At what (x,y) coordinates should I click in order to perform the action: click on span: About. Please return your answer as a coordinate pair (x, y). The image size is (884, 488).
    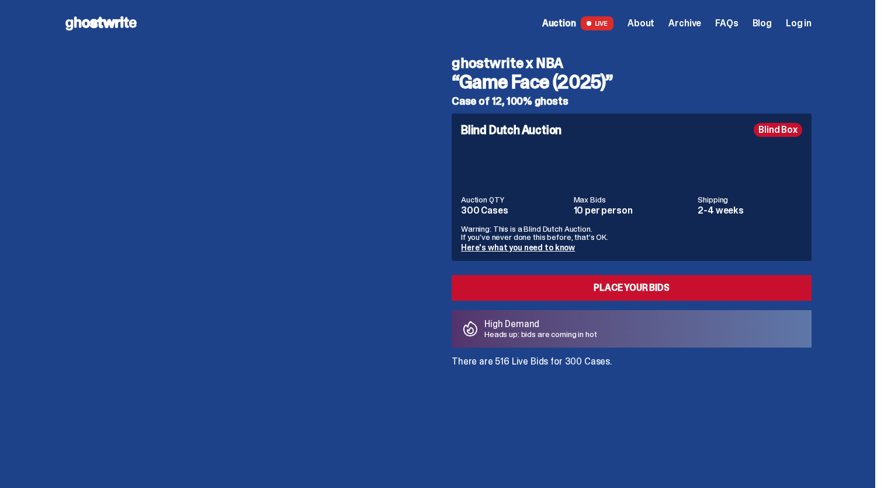
    Looking at the image, I should click on (641, 23).